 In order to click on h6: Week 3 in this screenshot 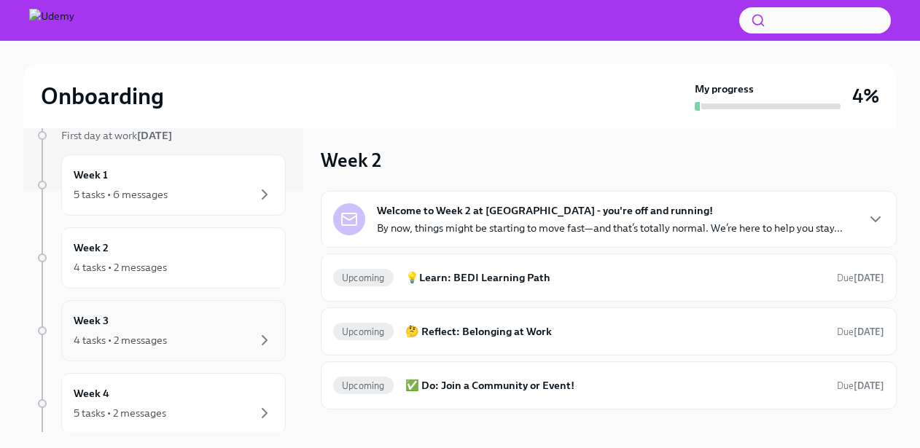, I will do `click(91, 321)`.